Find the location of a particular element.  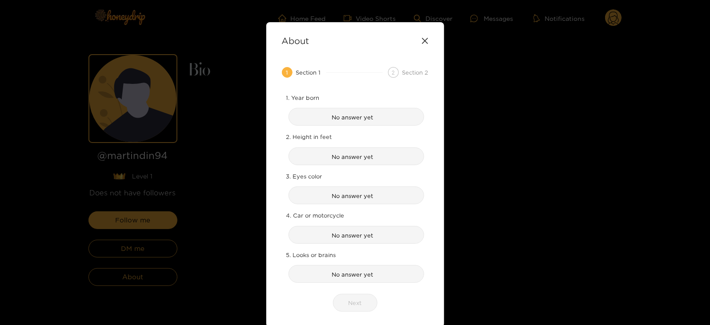

span: 2 is located at coordinates (393, 73).